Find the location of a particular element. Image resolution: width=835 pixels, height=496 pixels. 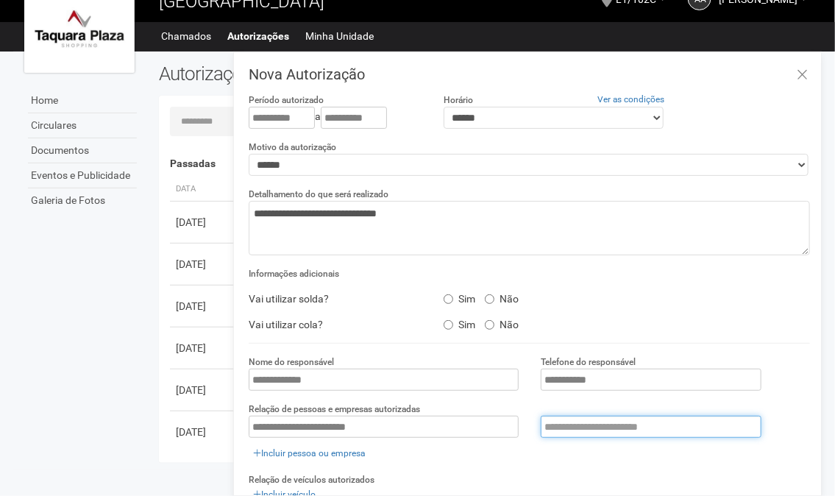

h2: Autorizações is located at coordinates (316, 74).